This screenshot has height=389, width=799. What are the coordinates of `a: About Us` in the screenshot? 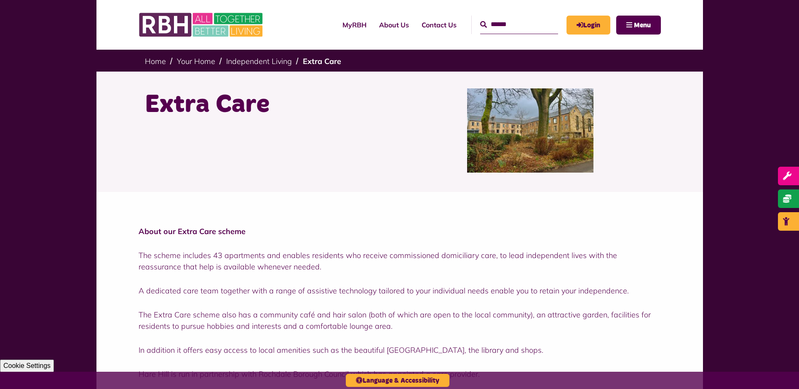 It's located at (394, 25).